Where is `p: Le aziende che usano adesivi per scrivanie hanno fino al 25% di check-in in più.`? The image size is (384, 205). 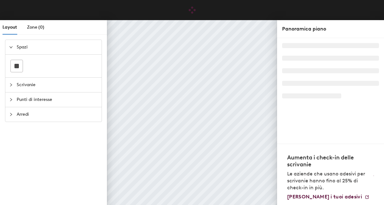 p: Le aziende che usano adesivi per scrivanie hanno fino al 25% di check-in in più. is located at coordinates (328, 181).